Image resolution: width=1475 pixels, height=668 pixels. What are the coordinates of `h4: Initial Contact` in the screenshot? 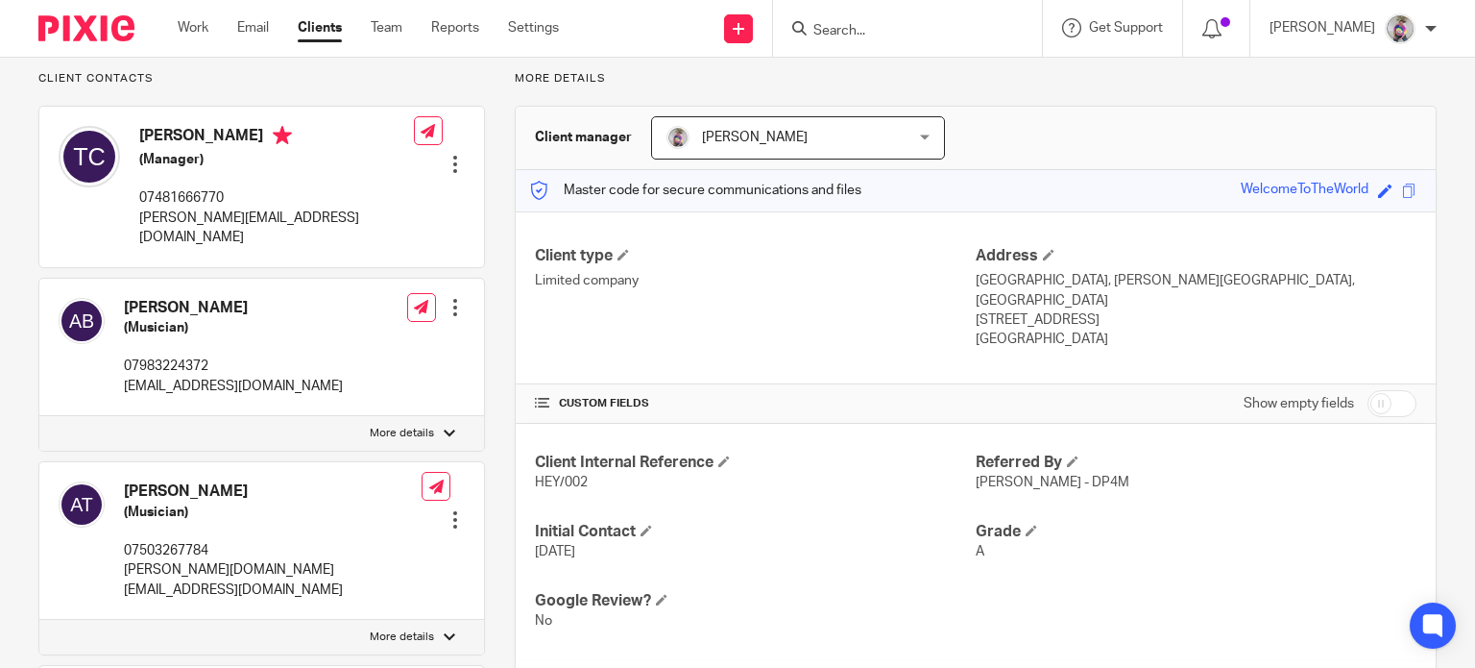 It's located at (755, 531).